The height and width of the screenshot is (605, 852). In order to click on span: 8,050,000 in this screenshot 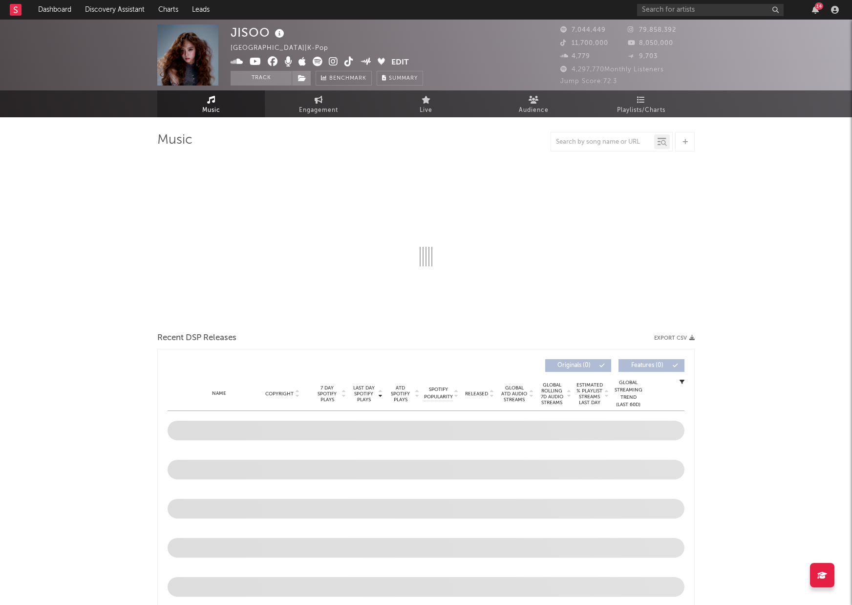, I will do `click(651, 43)`.